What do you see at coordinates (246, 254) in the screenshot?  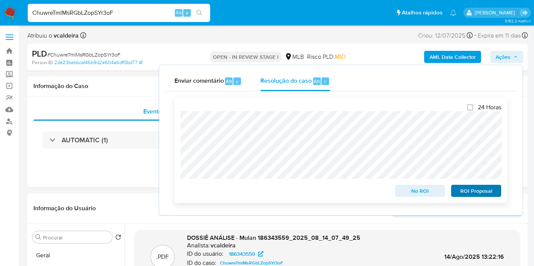 I see `a: 186343559` at bounding box center [246, 254].